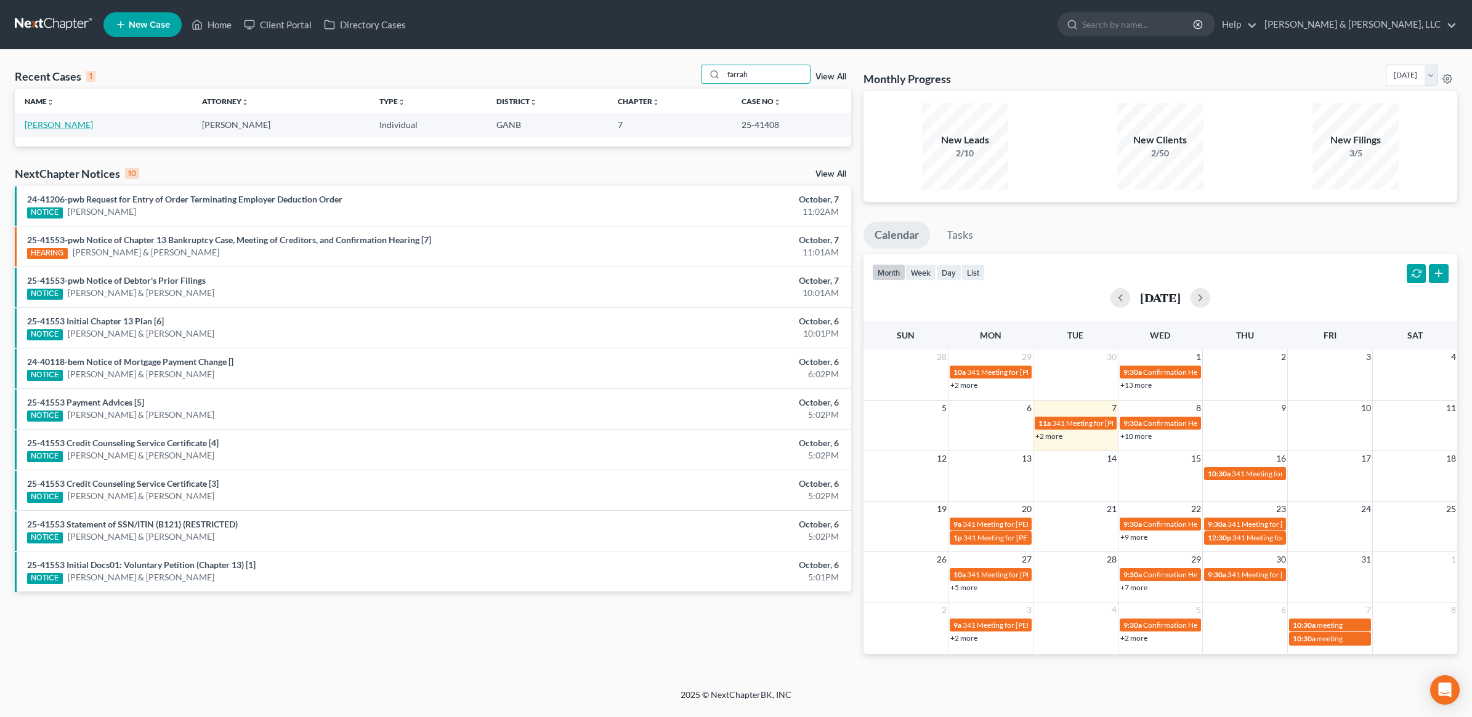 The image size is (1472, 717). What do you see at coordinates (959, 235) in the screenshot?
I see `a: Tasks` at bounding box center [959, 235].